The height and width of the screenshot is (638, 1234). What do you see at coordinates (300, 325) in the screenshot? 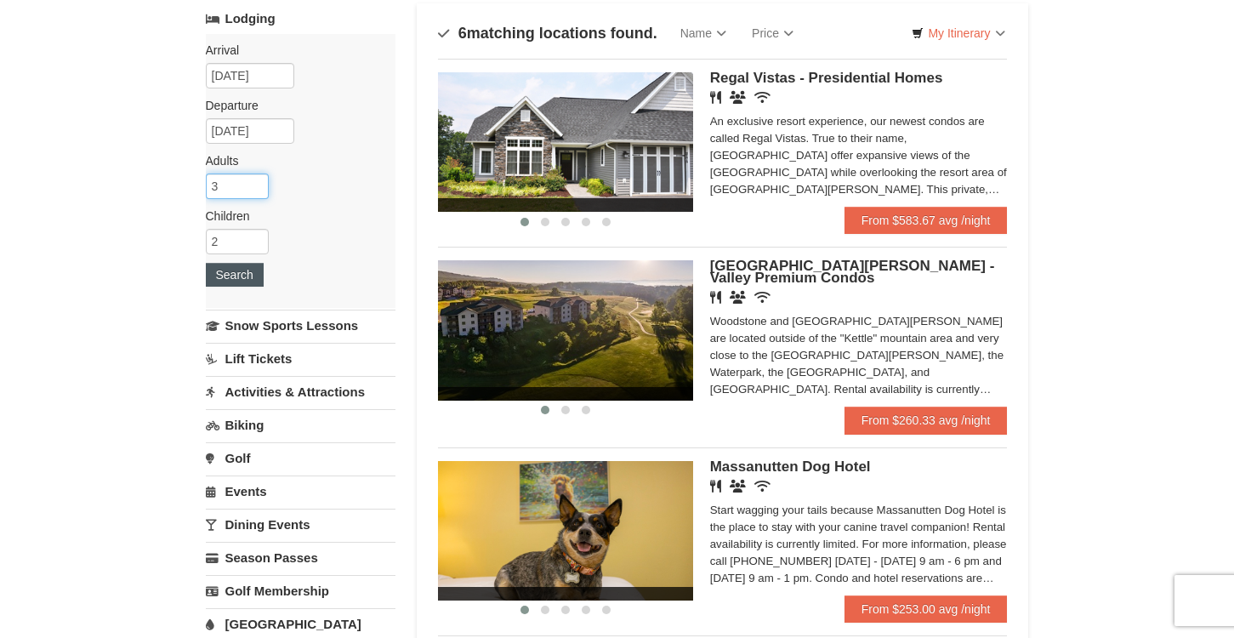
I see `a: Snow Sports Lessons` at bounding box center [300, 325].